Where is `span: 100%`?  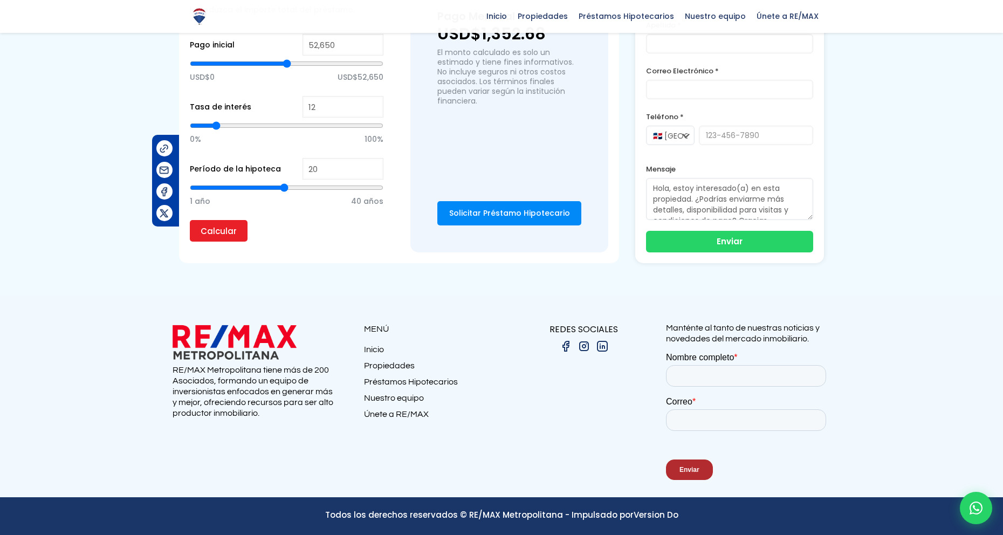 span: 100% is located at coordinates (374, 139).